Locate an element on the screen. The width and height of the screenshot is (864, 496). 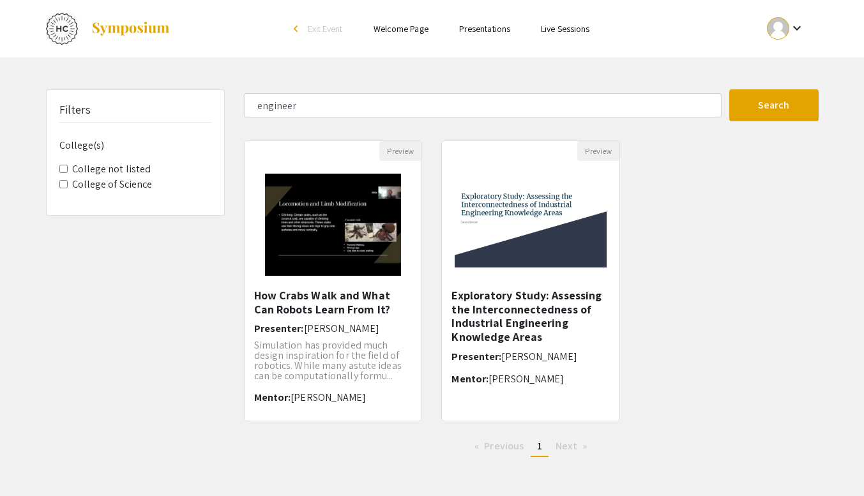
h5: Exploratory Study: Assessing the Interconnectedness of Industrial Engineering Knowledge Areas is located at coordinates (530, 316).